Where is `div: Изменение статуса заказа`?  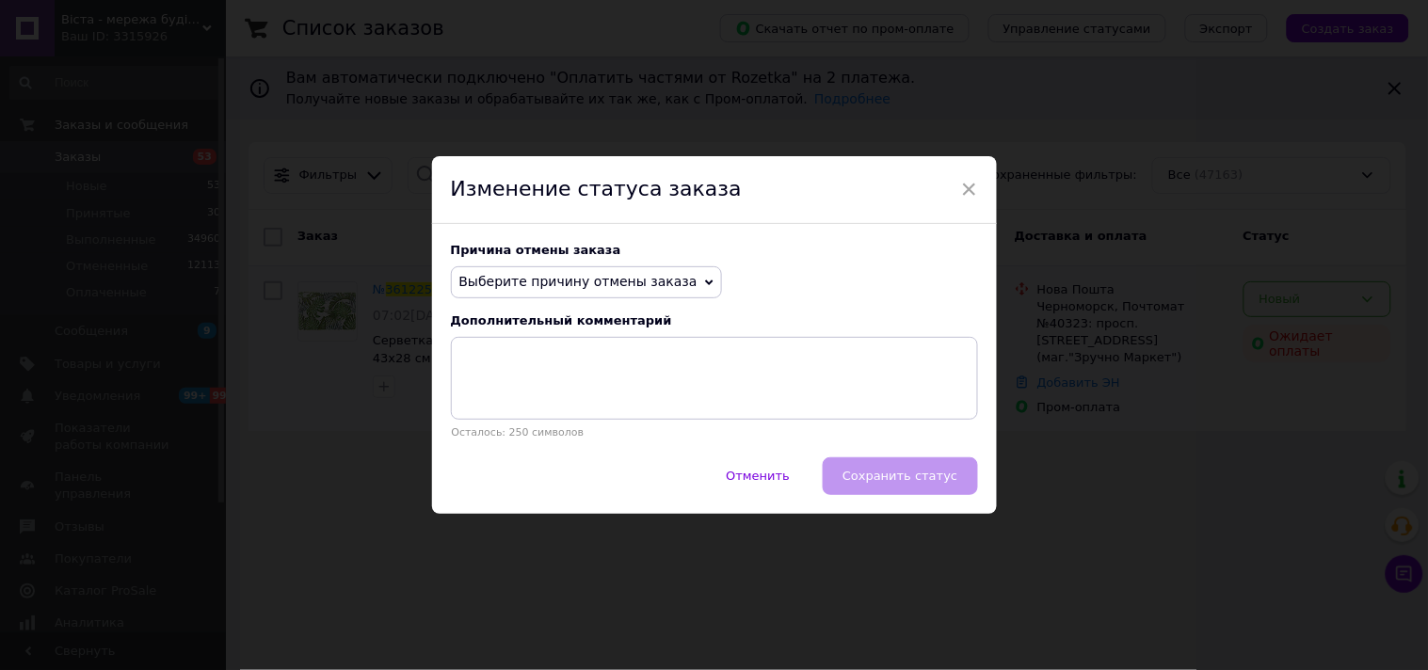
div: Изменение статуса заказа is located at coordinates (714, 190).